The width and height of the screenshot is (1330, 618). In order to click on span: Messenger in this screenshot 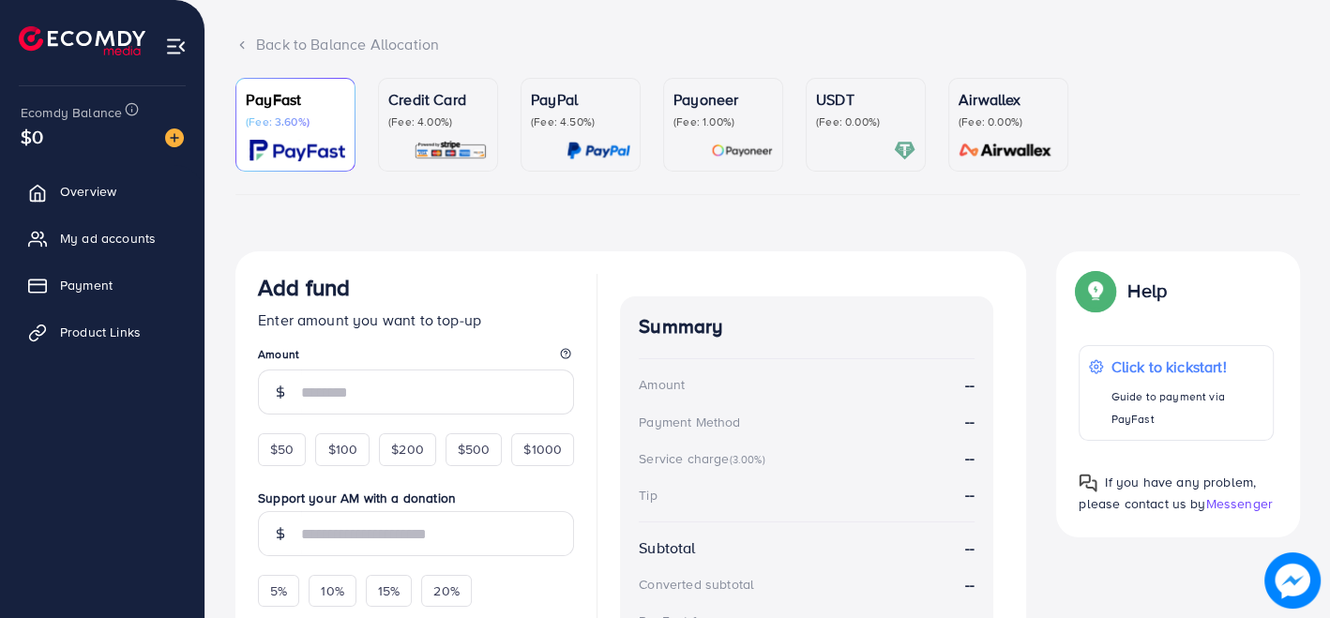, I will do `click(1238, 504)`.